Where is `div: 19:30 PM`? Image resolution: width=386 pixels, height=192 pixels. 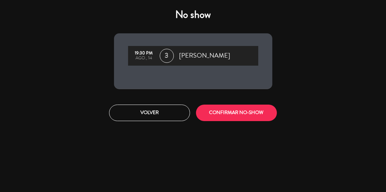 div: 19:30 PM is located at coordinates (144, 53).